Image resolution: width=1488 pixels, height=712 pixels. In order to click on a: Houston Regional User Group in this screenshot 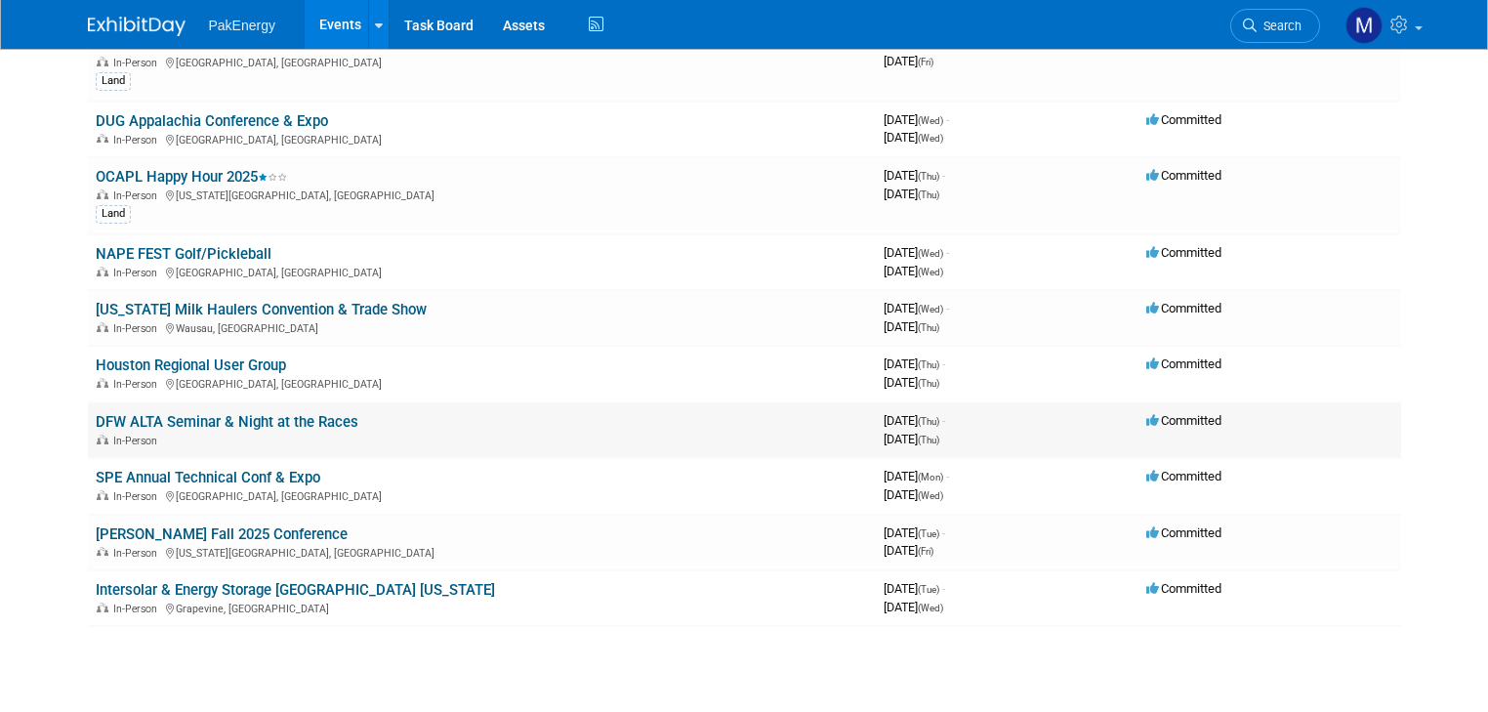, I will do `click(190, 365)`.